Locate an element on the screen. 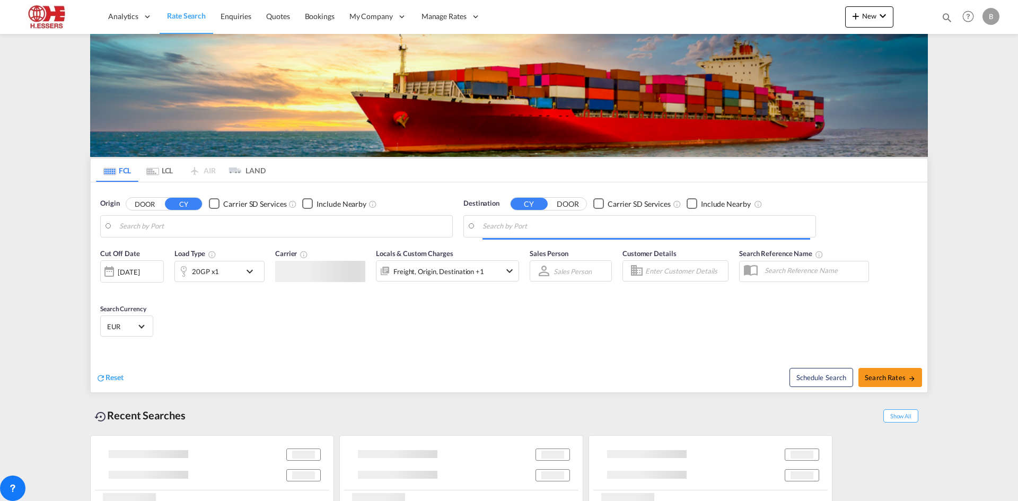 This screenshot has height=501, width=1018. div: Help is located at coordinates (971, 17).